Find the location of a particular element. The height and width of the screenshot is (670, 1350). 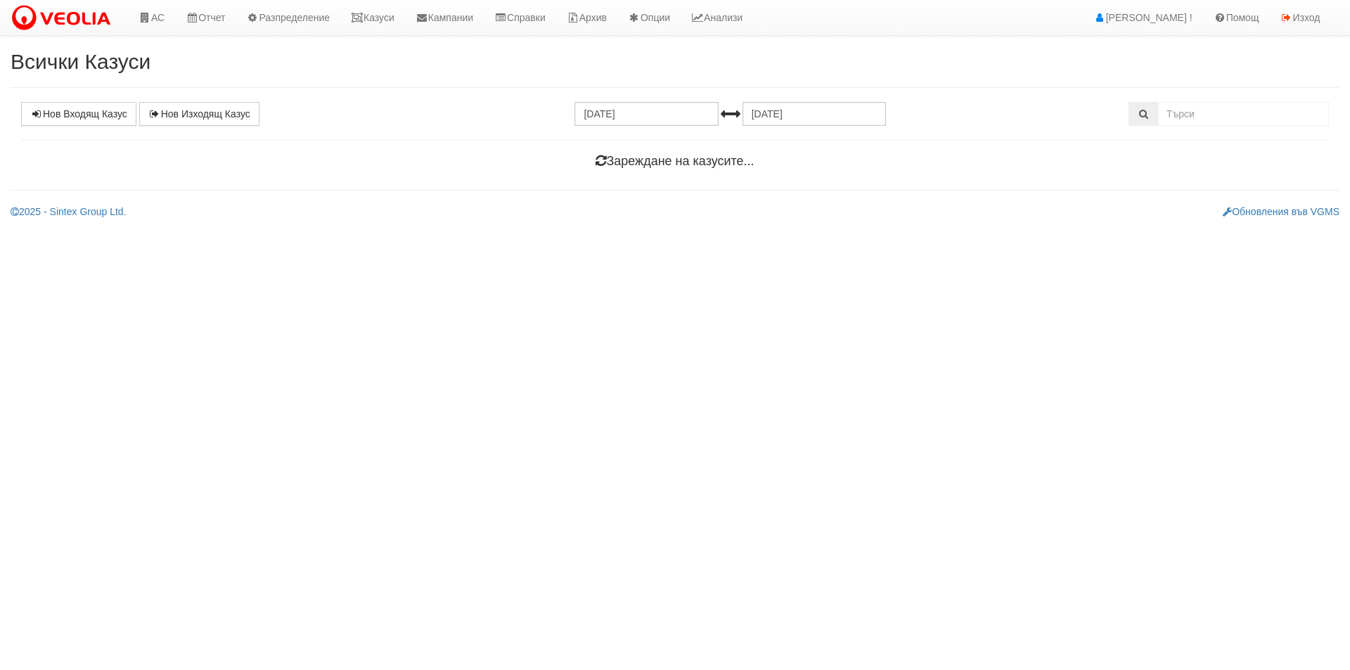

h2: Всички Казуси is located at coordinates (675, 61).